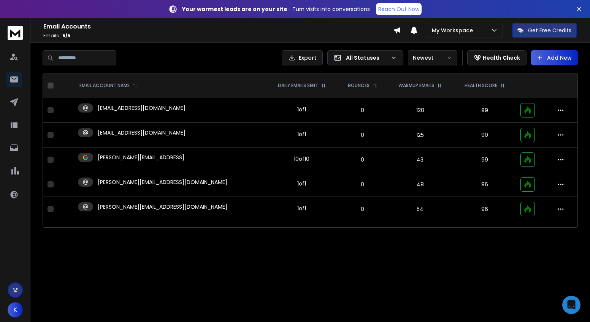  What do you see at coordinates (15, 310) in the screenshot?
I see `span: K` at bounding box center [15, 310].